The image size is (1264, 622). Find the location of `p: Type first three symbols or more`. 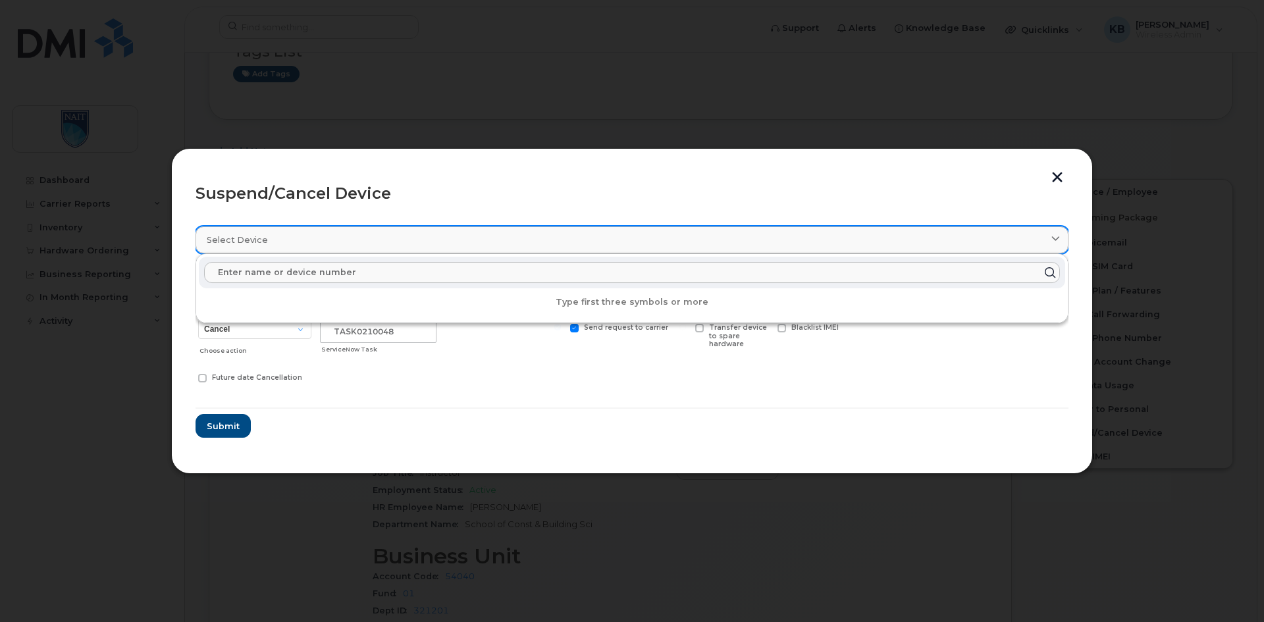

p: Type first three symbols or more is located at coordinates (632, 302).